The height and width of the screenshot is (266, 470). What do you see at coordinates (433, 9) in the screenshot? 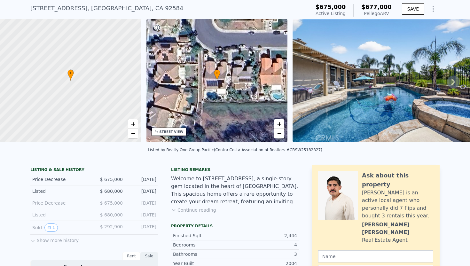
I see `button: Show Options` at bounding box center [433, 9].